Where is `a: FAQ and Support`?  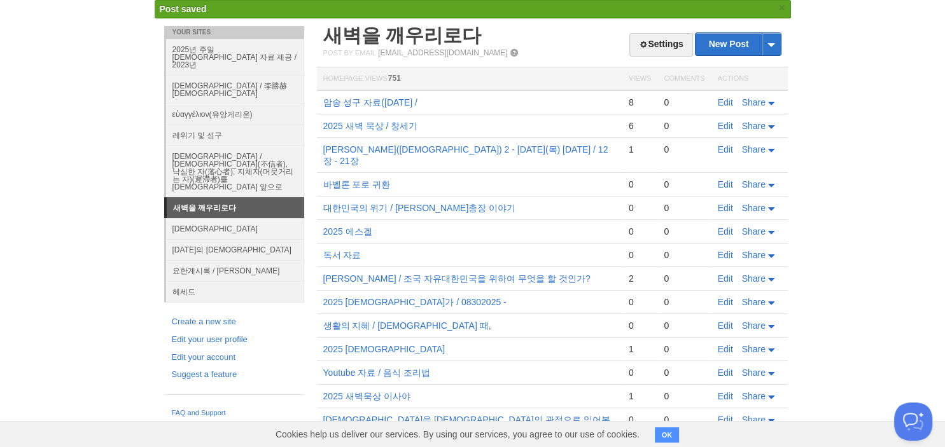
a: FAQ and Support is located at coordinates (234, 413).